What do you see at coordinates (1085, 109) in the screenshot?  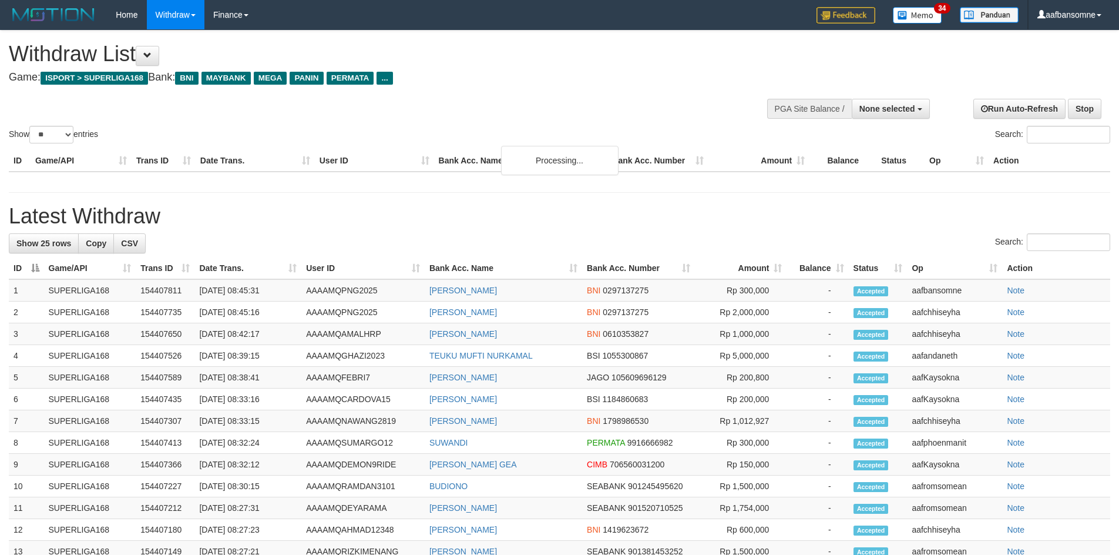 I see `a: Stop` at bounding box center [1085, 109].